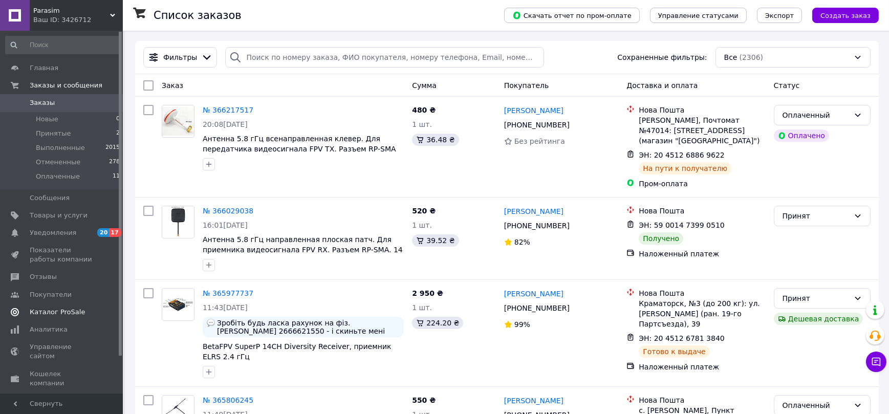 This screenshot has width=889, height=414. I want to click on a: № 366029038, so click(228, 211).